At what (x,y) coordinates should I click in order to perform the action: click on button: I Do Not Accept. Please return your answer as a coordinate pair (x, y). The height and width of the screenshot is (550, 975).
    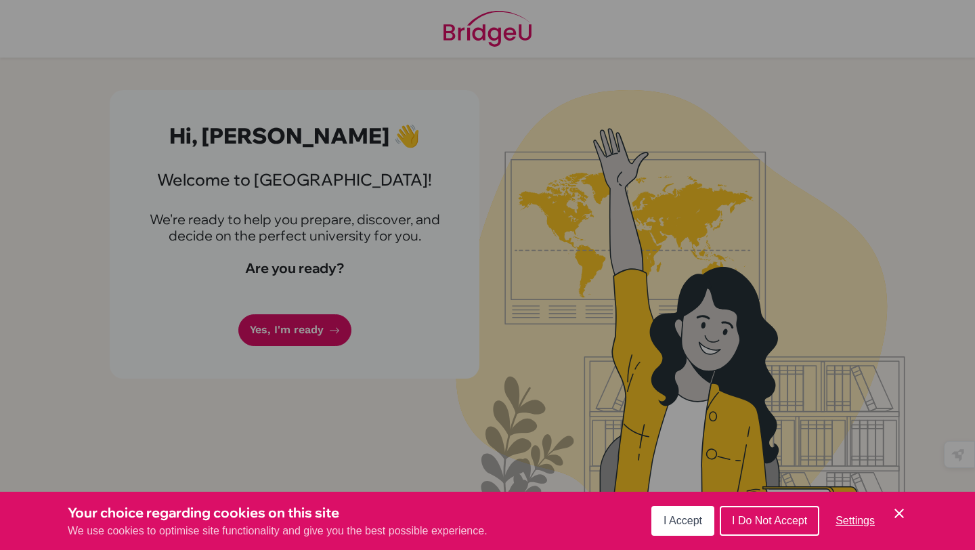
    Looking at the image, I should click on (769, 520).